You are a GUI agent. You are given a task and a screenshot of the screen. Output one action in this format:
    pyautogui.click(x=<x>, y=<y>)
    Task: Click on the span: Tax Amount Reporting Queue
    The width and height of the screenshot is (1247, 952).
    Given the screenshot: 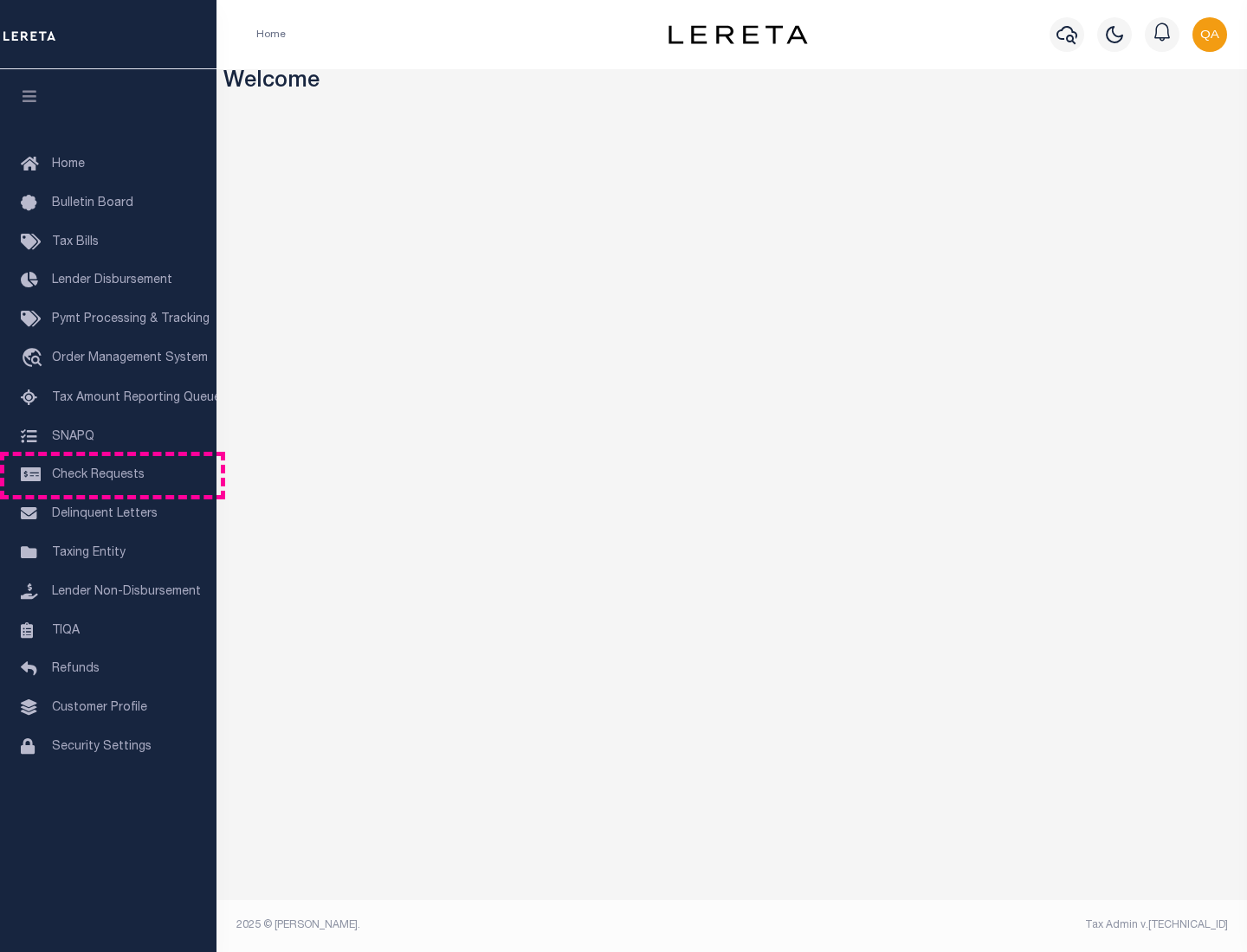 What is the action you would take?
    pyautogui.click(x=136, y=398)
    